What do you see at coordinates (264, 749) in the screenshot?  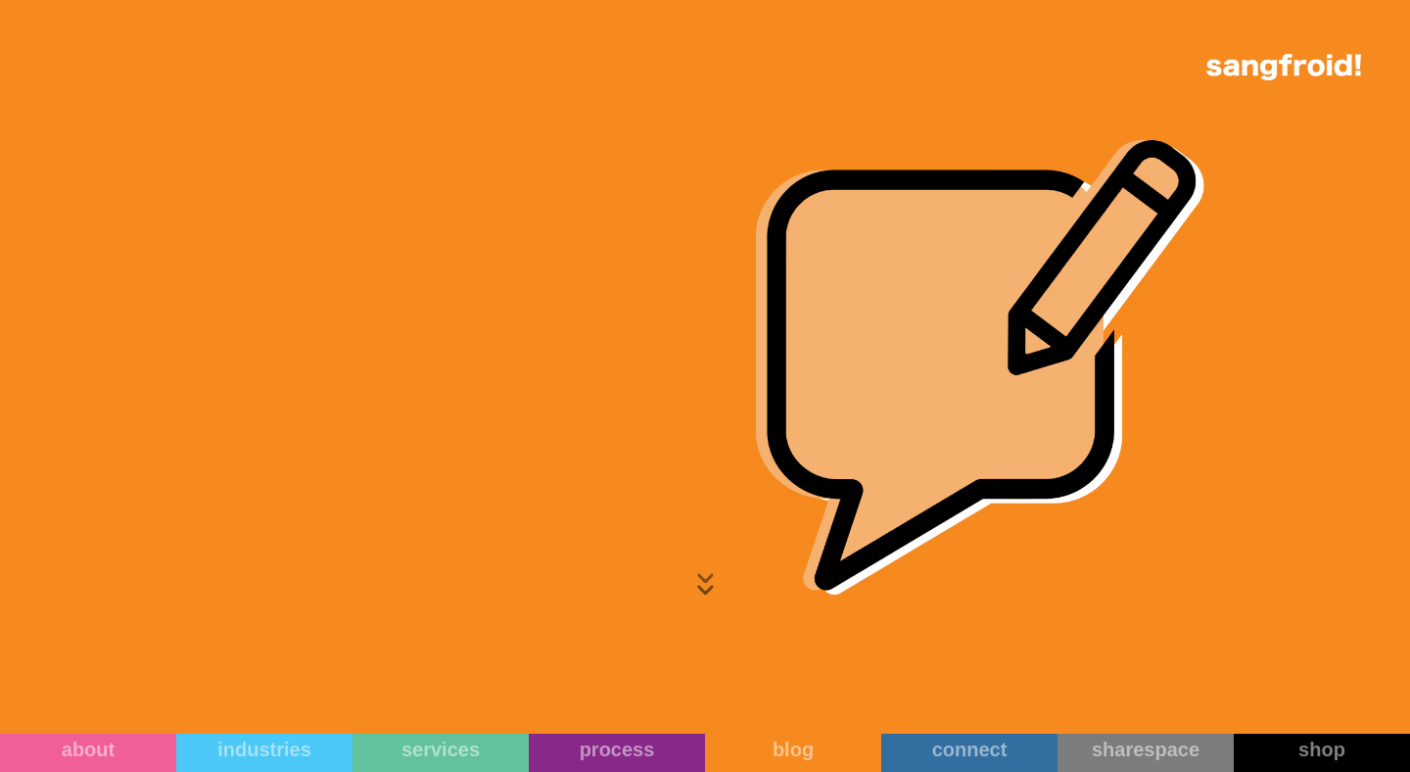 I see `div: industries` at bounding box center [264, 749].